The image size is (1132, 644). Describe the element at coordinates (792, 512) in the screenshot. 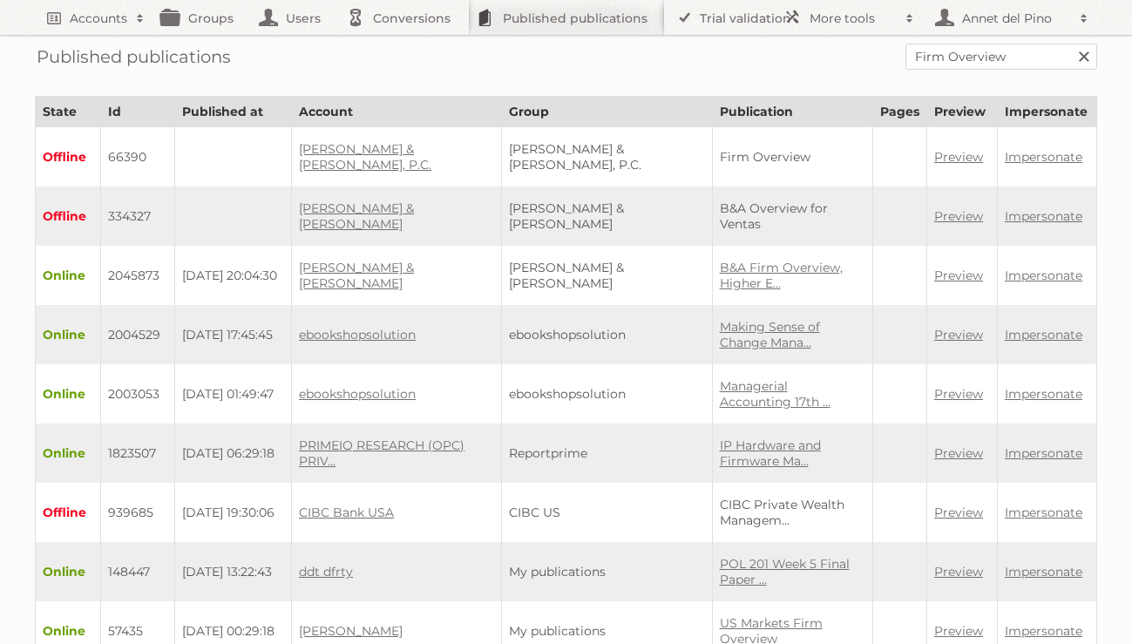

I see `td: CIBC Private Wealth Managem...` at that location.